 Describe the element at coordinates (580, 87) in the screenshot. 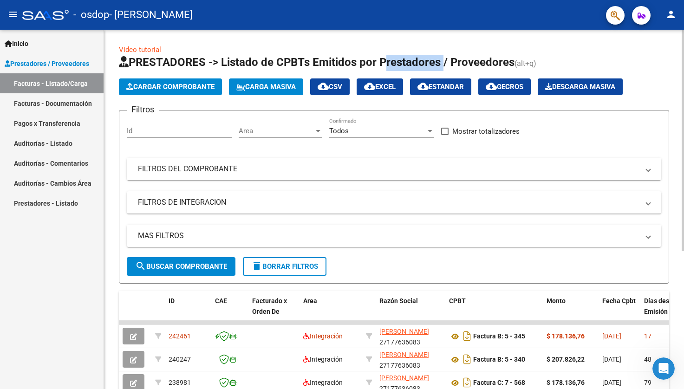

I see `button: Descarga Masiva` at that location.